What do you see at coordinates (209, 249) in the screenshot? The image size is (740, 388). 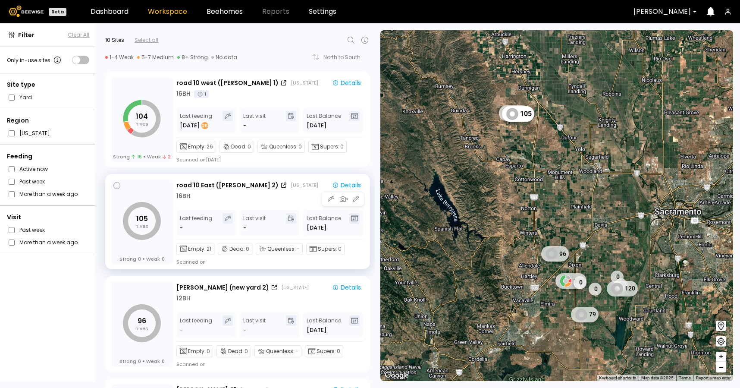 I see `span: 21` at bounding box center [209, 249].